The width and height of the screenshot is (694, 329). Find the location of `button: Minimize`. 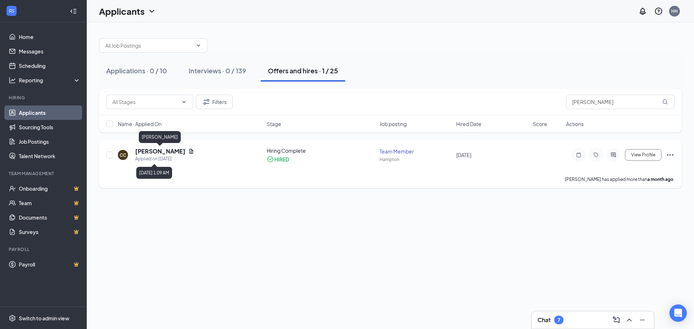

button: Minimize is located at coordinates (642, 320).